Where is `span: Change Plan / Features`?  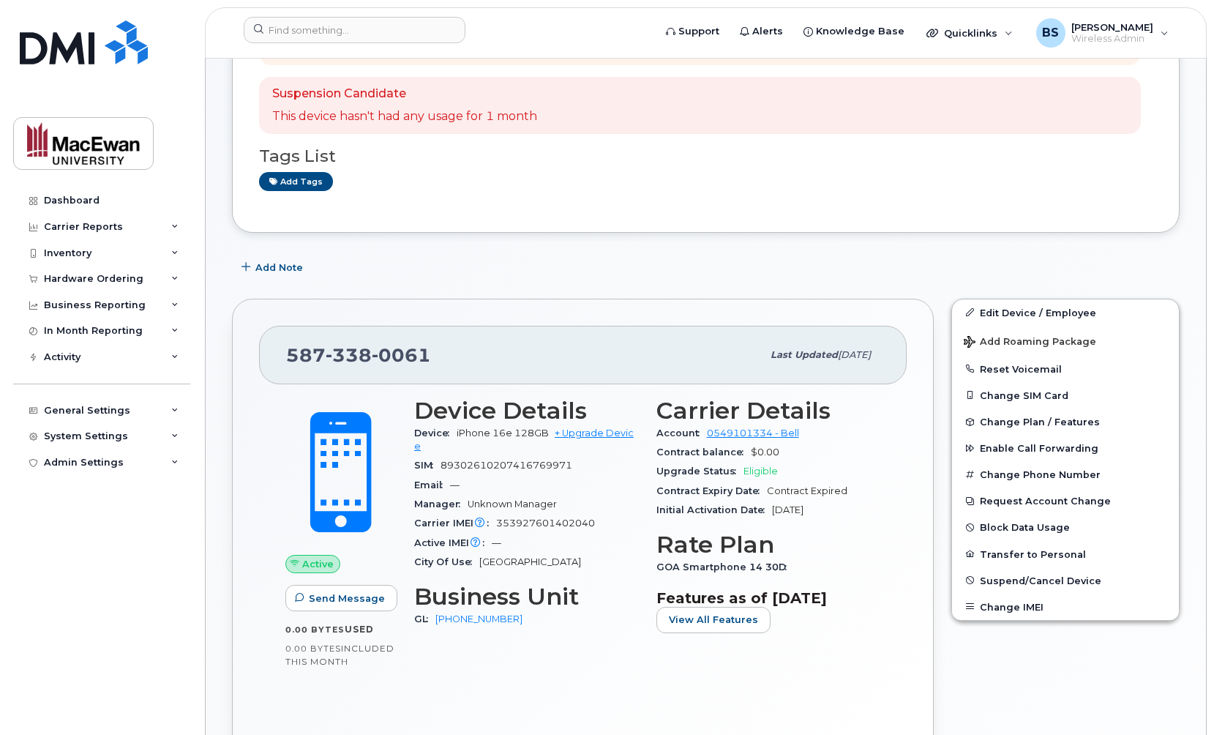 span: Change Plan / Features is located at coordinates (1040, 421).